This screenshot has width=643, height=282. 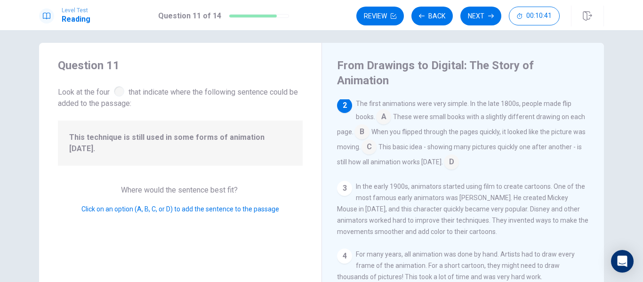 What do you see at coordinates (369, 147) in the screenshot?
I see `span: C` at bounding box center [369, 147].